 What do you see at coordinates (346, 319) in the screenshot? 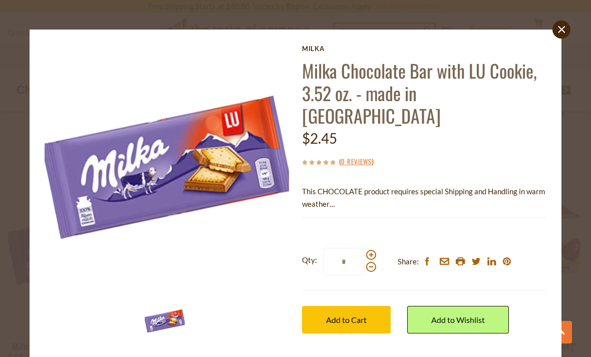
I see `span: Add to Cart` at bounding box center [346, 319].